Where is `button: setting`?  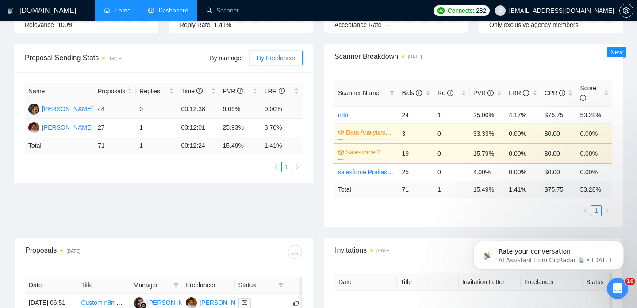 button: setting is located at coordinates (627, 11).